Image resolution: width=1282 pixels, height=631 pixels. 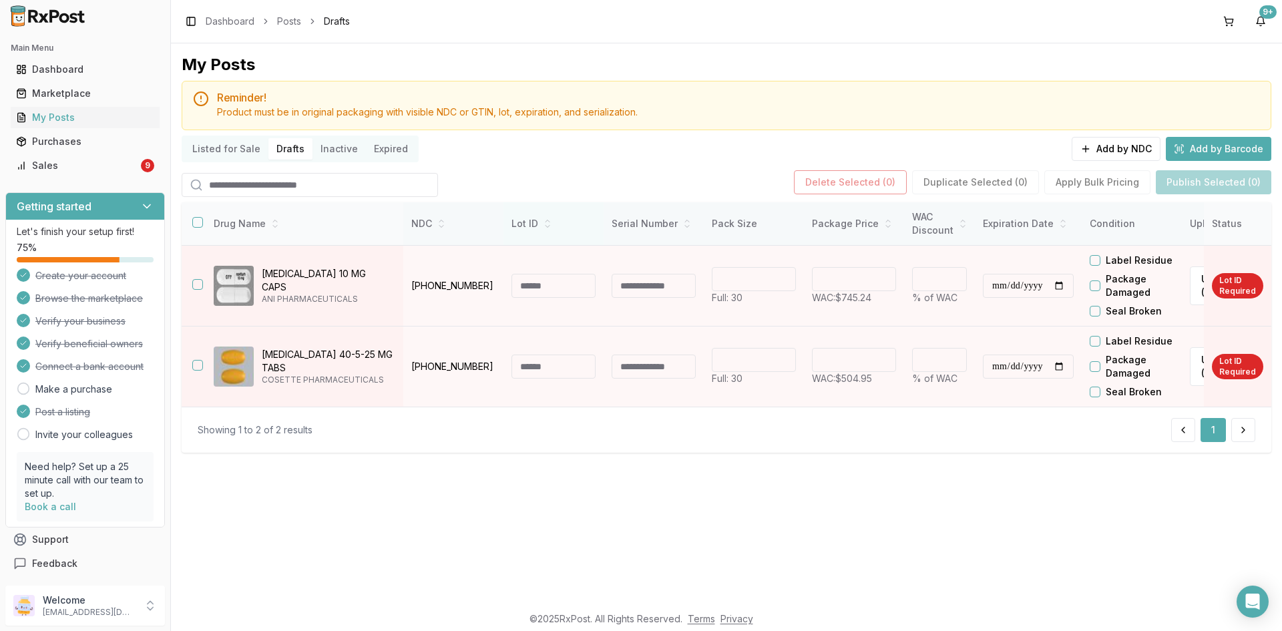 What do you see at coordinates (739, 112) in the screenshot?
I see `div: Product must be in original packaging with visible NDC or GTIN, lot, expiration, and serialization.` at bounding box center [739, 112].